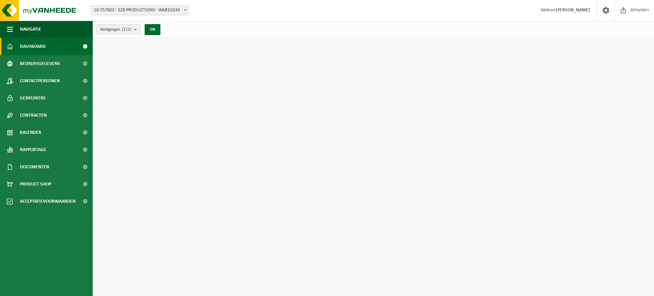  I want to click on button: OK, so click(153, 30).